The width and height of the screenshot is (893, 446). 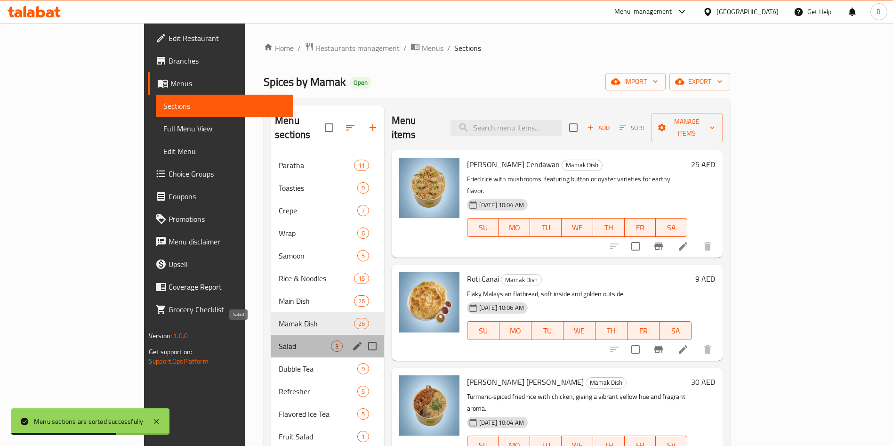 What do you see at coordinates (300, 128) in the screenshot?
I see `h2: Menu sections` at bounding box center [300, 128].